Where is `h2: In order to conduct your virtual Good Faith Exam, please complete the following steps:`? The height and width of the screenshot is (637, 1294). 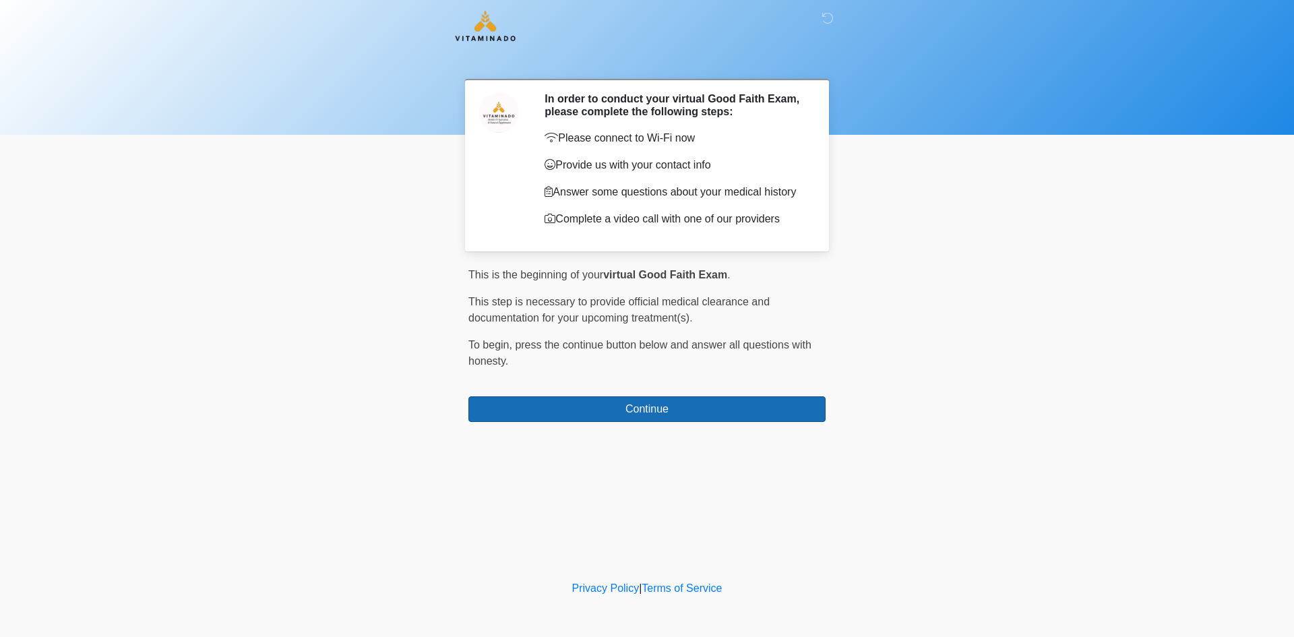
h2: In order to conduct your virtual Good Faith Exam, please complete the following steps: is located at coordinates (674, 105).